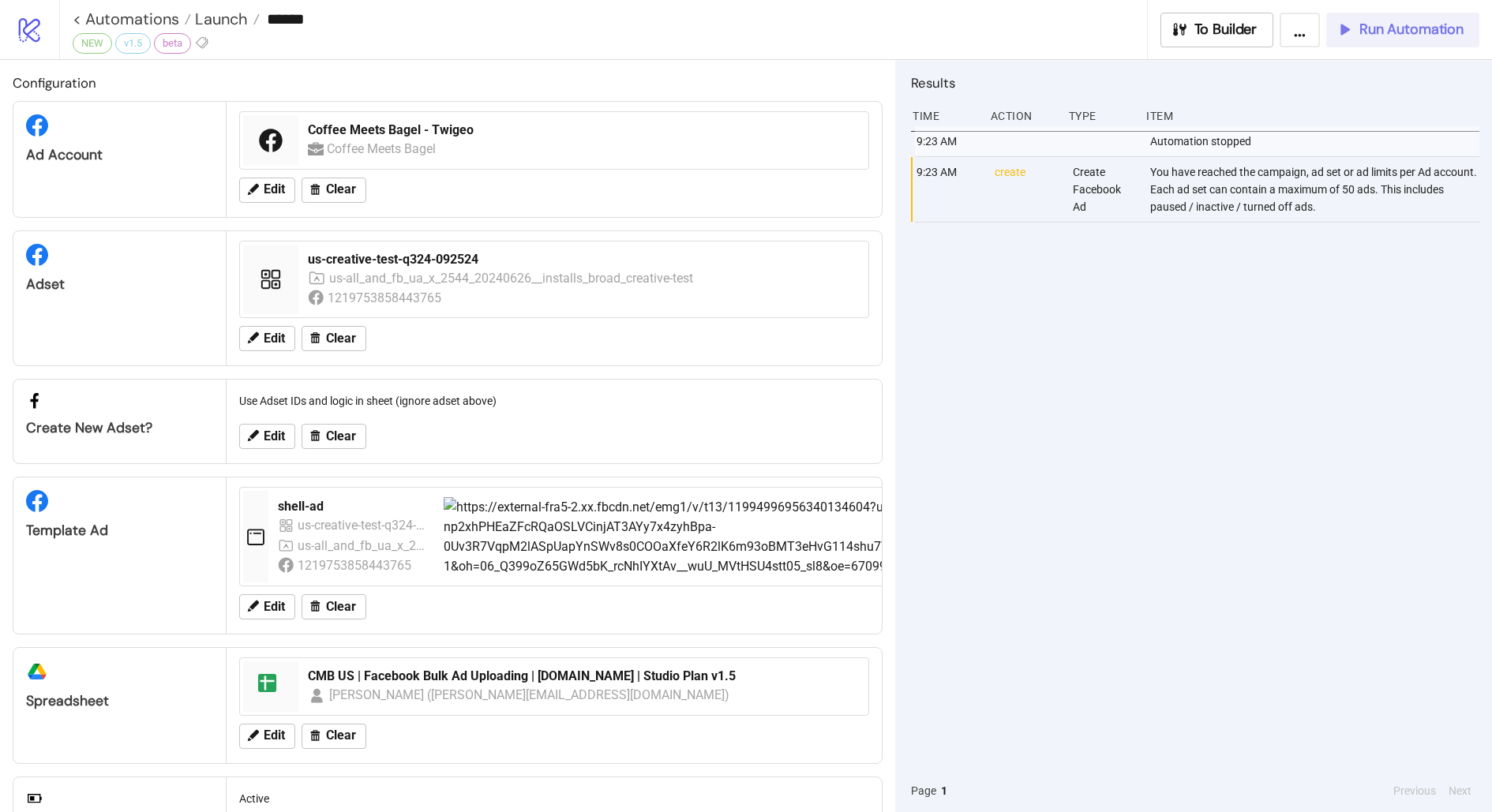 The width and height of the screenshot is (1492, 812). I want to click on div: Spreadsheet, so click(119, 701).